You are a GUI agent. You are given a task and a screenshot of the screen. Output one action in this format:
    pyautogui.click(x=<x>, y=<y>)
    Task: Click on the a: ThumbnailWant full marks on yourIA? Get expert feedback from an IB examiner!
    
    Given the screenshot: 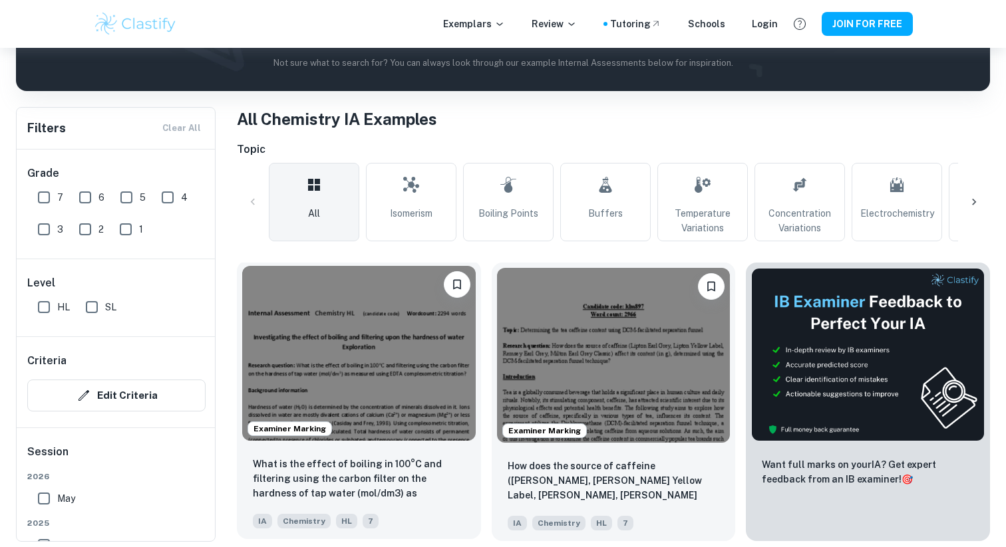 What is the action you would take?
    pyautogui.click(x=867, y=402)
    